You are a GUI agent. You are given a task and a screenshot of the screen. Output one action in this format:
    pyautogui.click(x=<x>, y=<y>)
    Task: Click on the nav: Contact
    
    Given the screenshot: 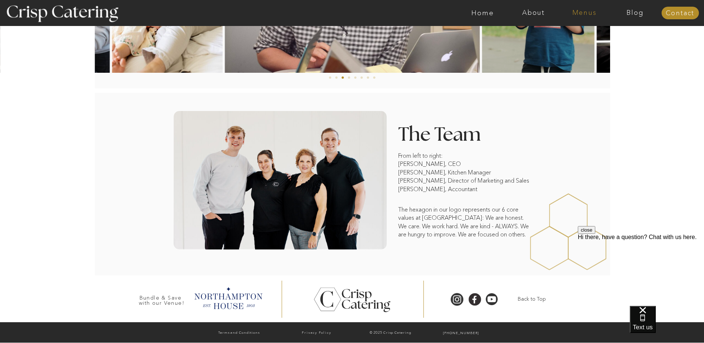 What is the action you would take?
    pyautogui.click(x=680, y=13)
    